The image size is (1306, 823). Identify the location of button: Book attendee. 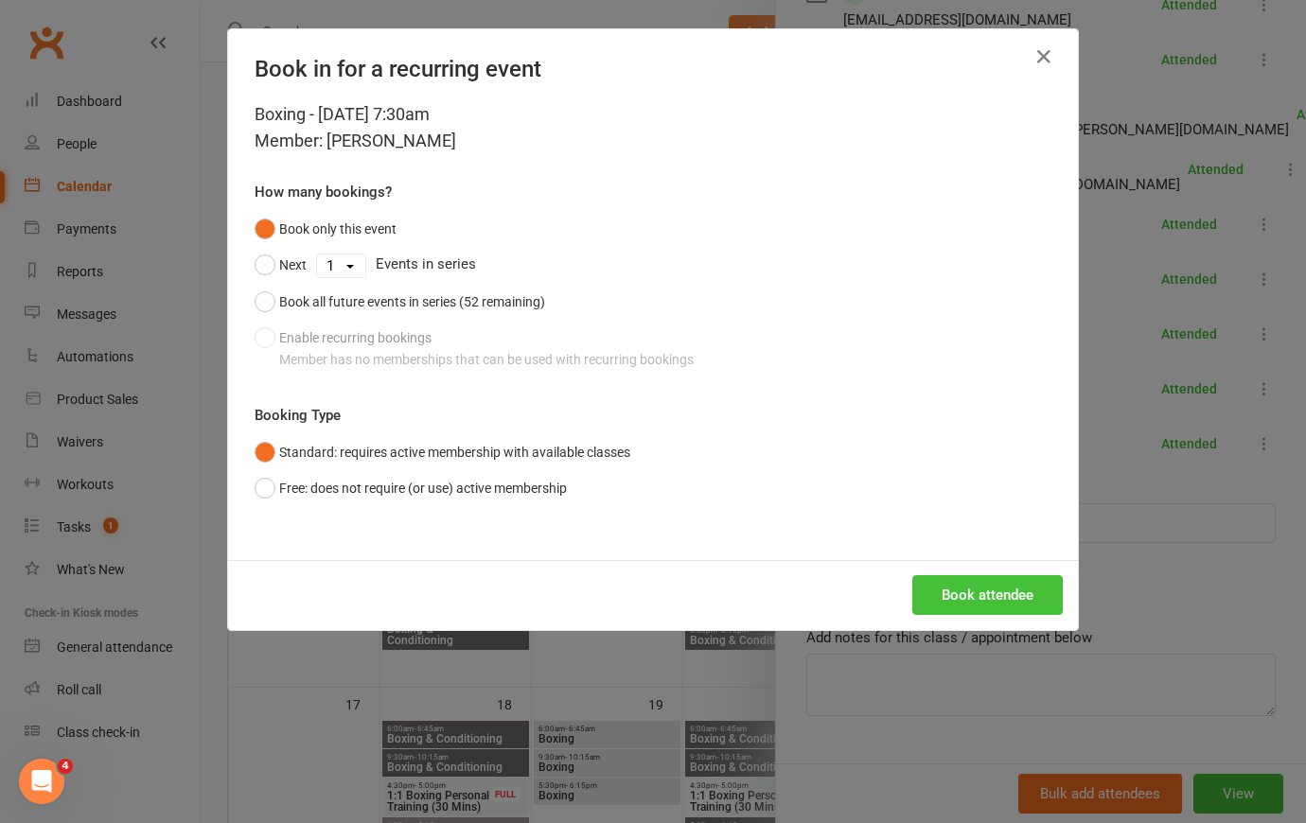
(987, 595).